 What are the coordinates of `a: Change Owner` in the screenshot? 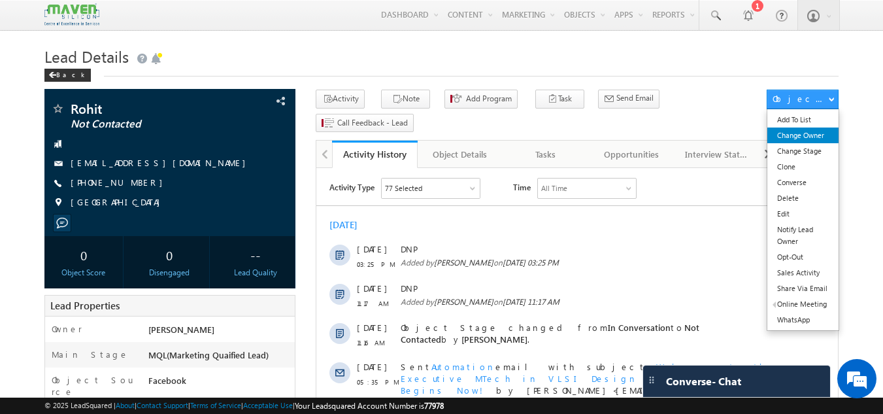 It's located at (802, 135).